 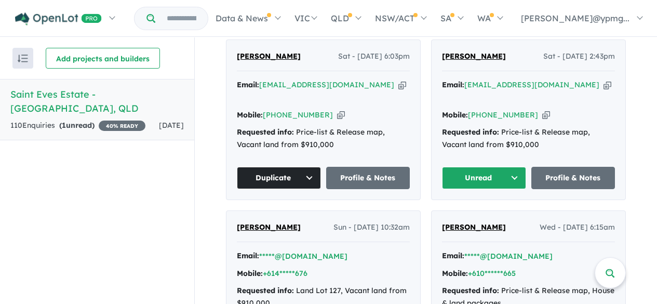 What do you see at coordinates (77, 125) in the screenshot?
I see `strong: ( unread)` at bounding box center [77, 125].